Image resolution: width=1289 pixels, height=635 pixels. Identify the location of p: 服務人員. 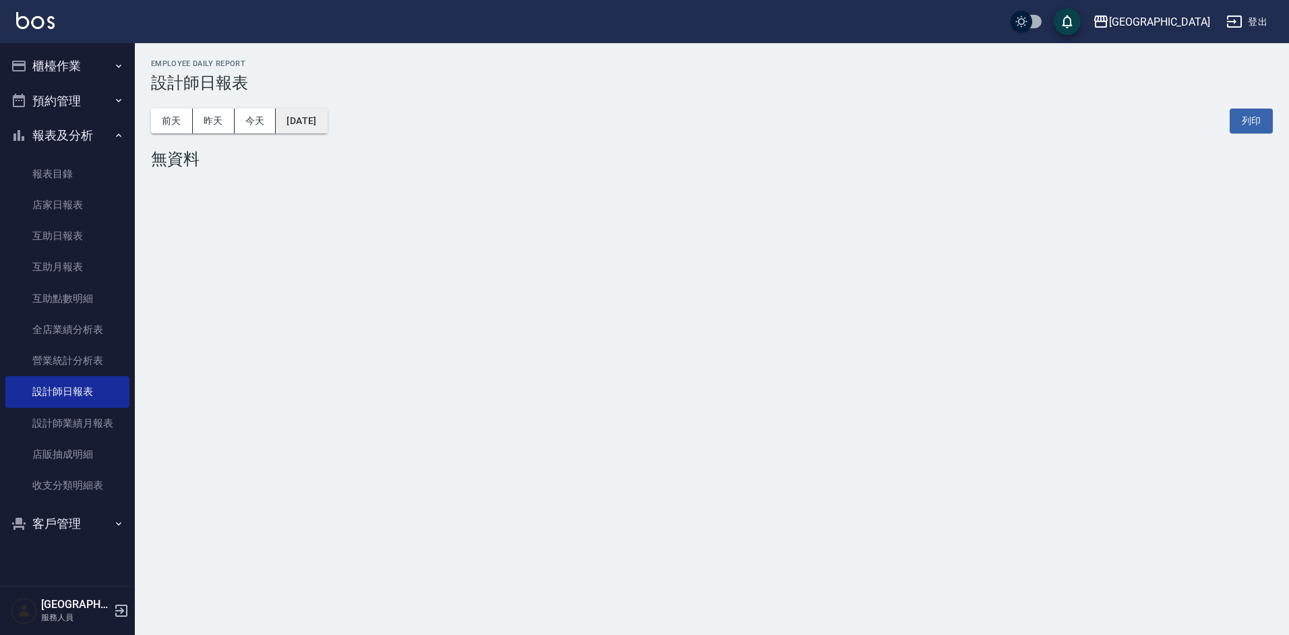
(75, 617).